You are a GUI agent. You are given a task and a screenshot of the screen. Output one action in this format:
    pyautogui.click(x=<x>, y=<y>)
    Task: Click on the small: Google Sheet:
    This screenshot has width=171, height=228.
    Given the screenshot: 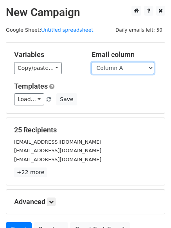 What is the action you would take?
    pyautogui.click(x=50, y=30)
    